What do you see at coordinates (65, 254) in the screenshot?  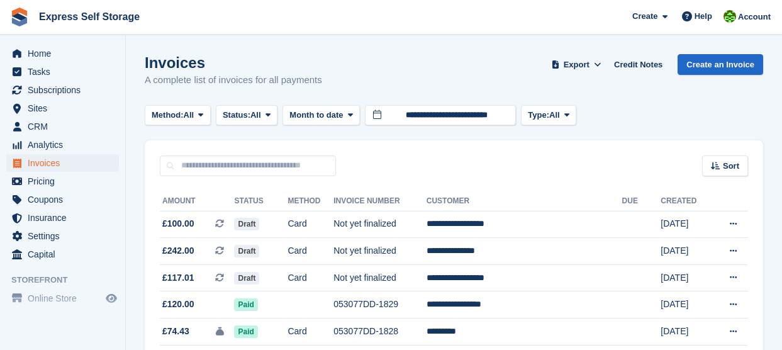 I see `span: Capital` at bounding box center [65, 254].